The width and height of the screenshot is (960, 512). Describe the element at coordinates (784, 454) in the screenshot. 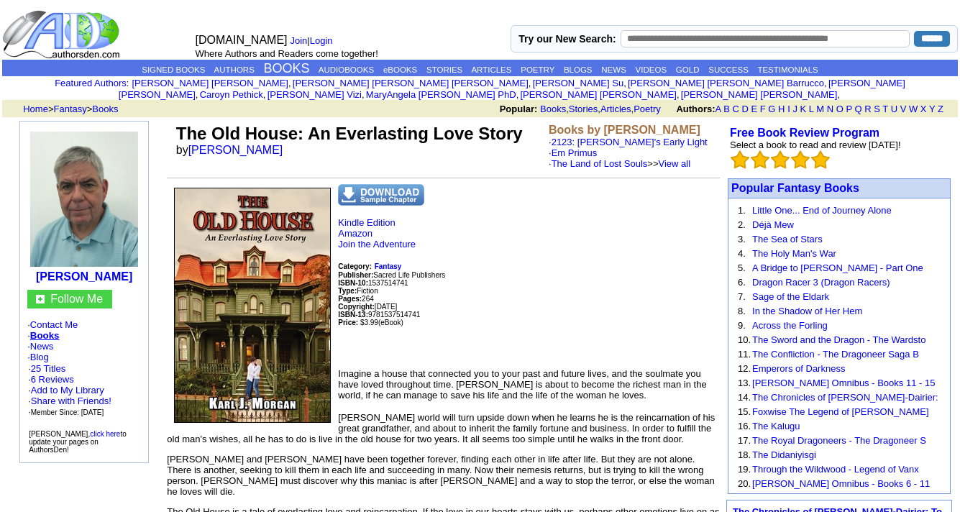

I see `a: The Didaniyisgi` at that location.